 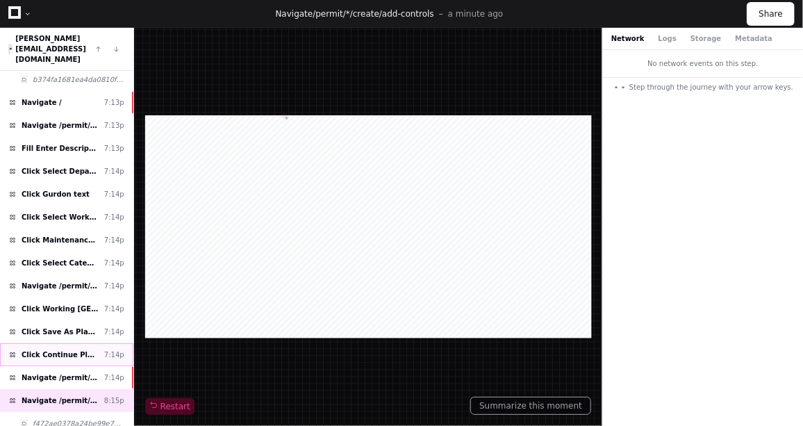 What do you see at coordinates (42, 102) in the screenshot?
I see `span: Navigate /` at bounding box center [42, 102].